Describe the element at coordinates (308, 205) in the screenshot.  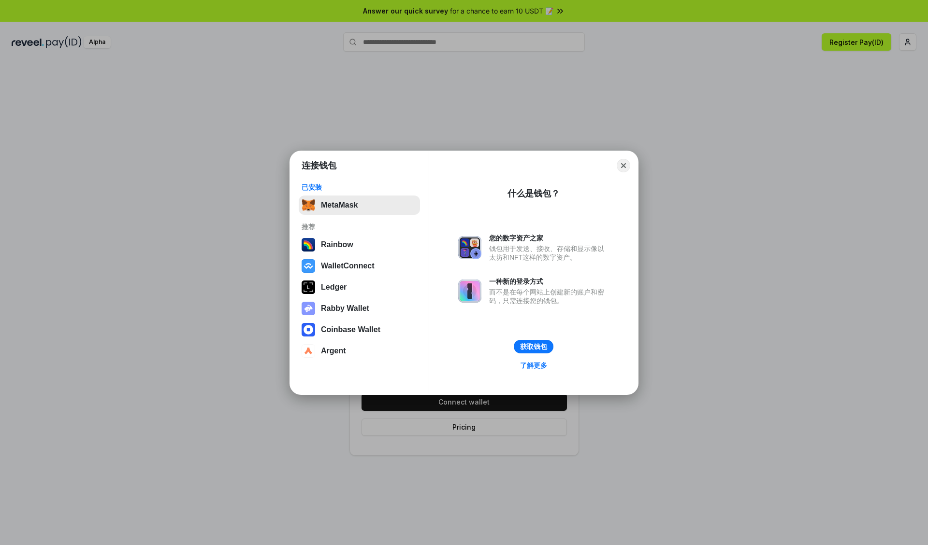
I see `img: svg+xml,%3Csvg%20fill%3D%22none%22%20height%3D%2233%22%20viewBox%3D%220%200%2035%2033%22%20width%...` at that location.